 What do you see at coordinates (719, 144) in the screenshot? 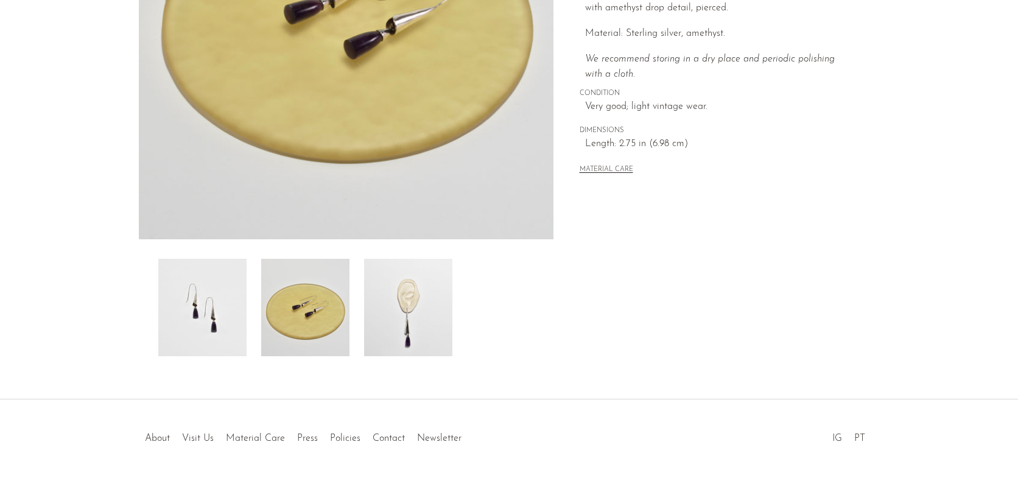
I see `span: Length: 2.75 in (6.98 cm)` at bounding box center [719, 144].